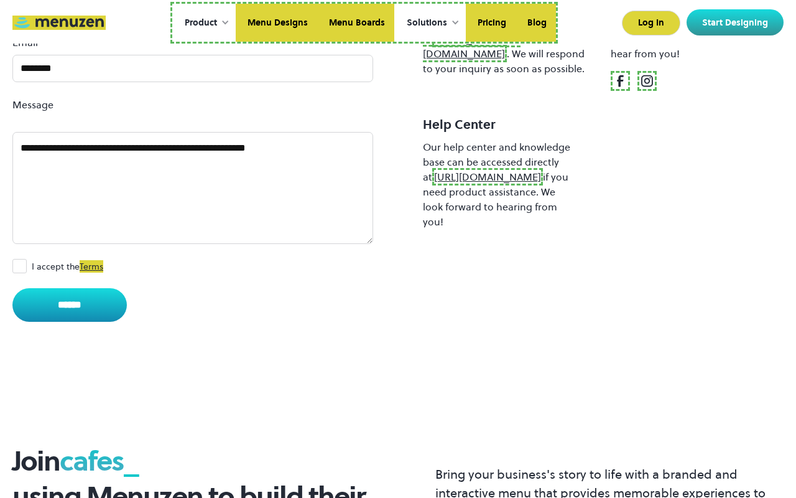 Image resolution: width=796 pixels, height=498 pixels. I want to click on label: Message, so click(193, 105).